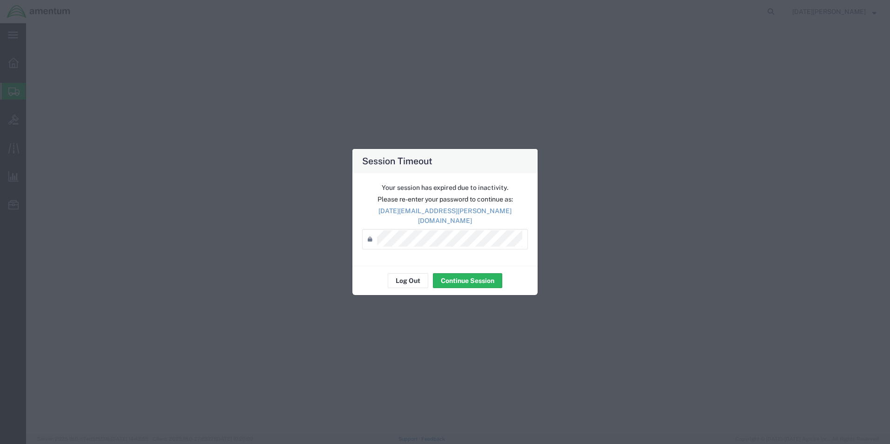 This screenshot has width=890, height=444. Describe the element at coordinates (445, 199) in the screenshot. I see `p: Please re-enter your password to continue as:` at that location.